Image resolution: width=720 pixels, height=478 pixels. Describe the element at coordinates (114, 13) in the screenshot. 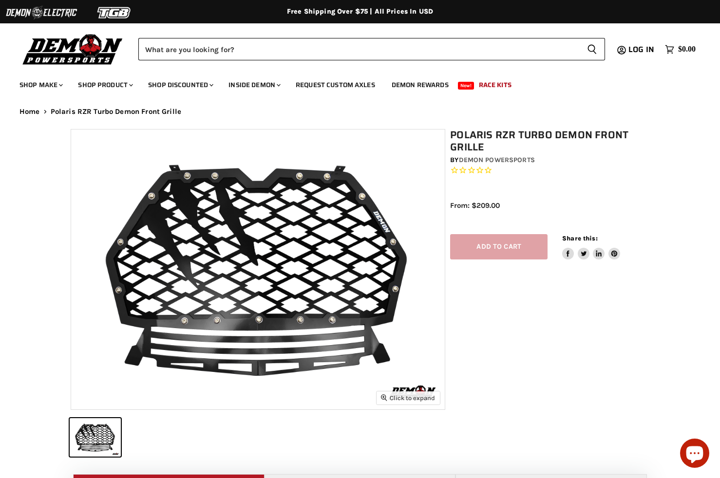

I see `img: TGB Logo 2` at that location.